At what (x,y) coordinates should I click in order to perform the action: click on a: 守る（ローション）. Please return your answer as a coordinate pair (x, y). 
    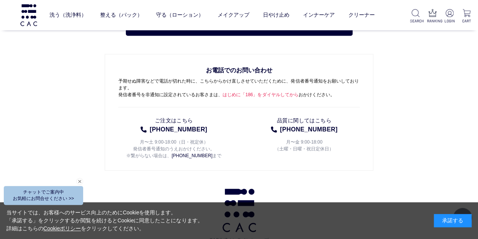
    Looking at the image, I should click on (180, 15).